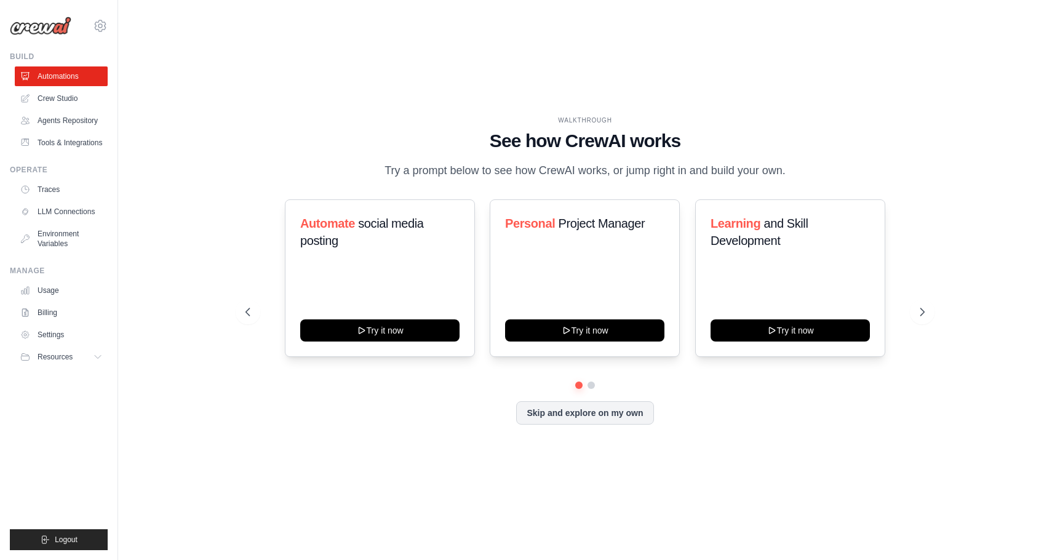  I want to click on span: Project Manager, so click(602, 223).